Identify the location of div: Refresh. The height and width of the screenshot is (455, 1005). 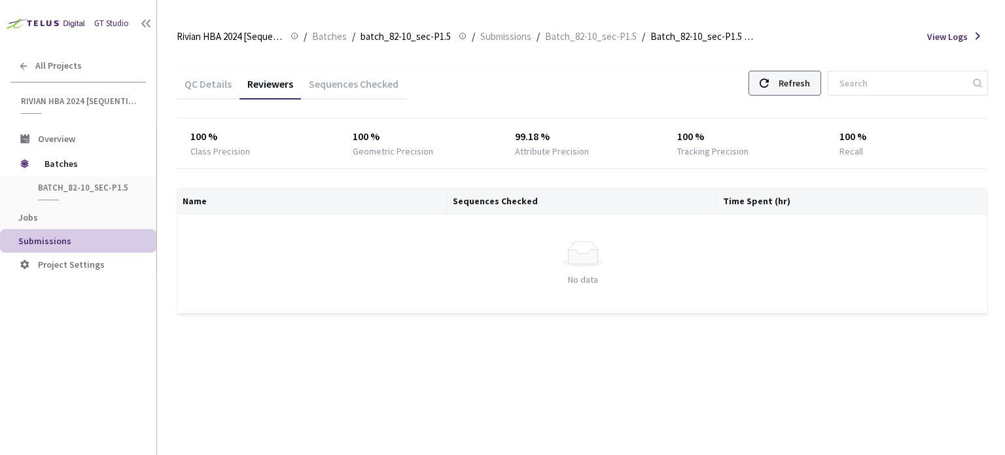
(794, 83).